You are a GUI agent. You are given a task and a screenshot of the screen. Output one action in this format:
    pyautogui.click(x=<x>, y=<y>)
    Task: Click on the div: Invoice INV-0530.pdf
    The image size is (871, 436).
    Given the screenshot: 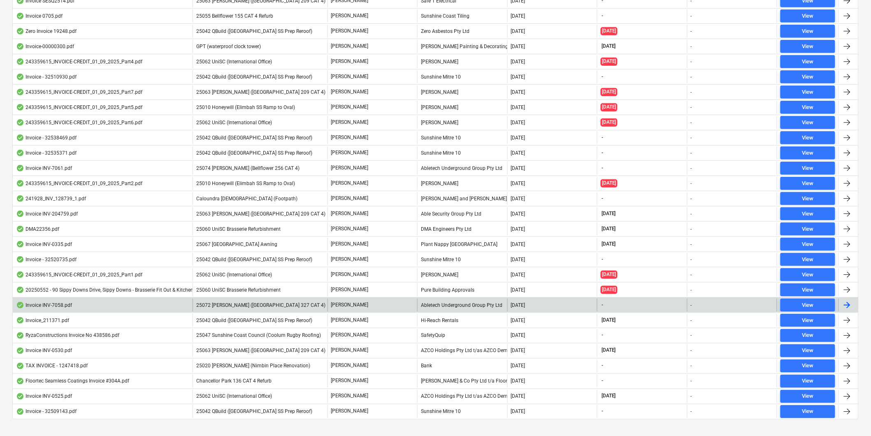 What is the action you would take?
    pyautogui.click(x=44, y=351)
    